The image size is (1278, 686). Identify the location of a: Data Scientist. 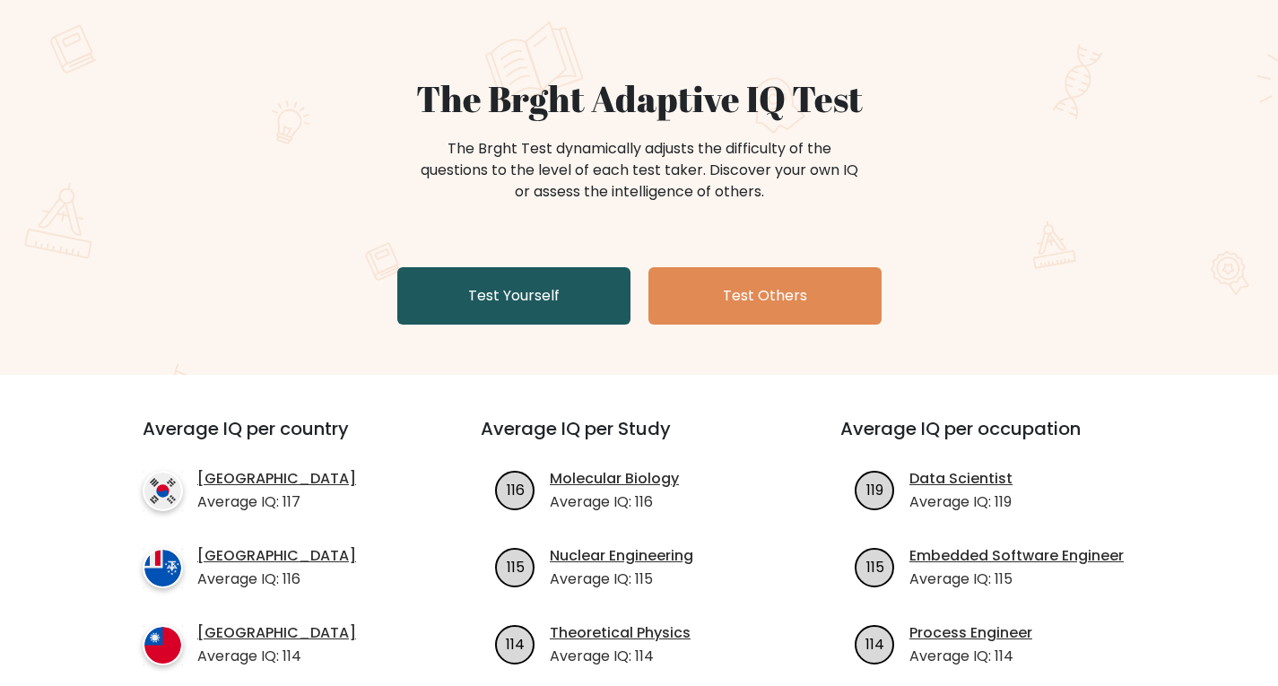
(961, 479).